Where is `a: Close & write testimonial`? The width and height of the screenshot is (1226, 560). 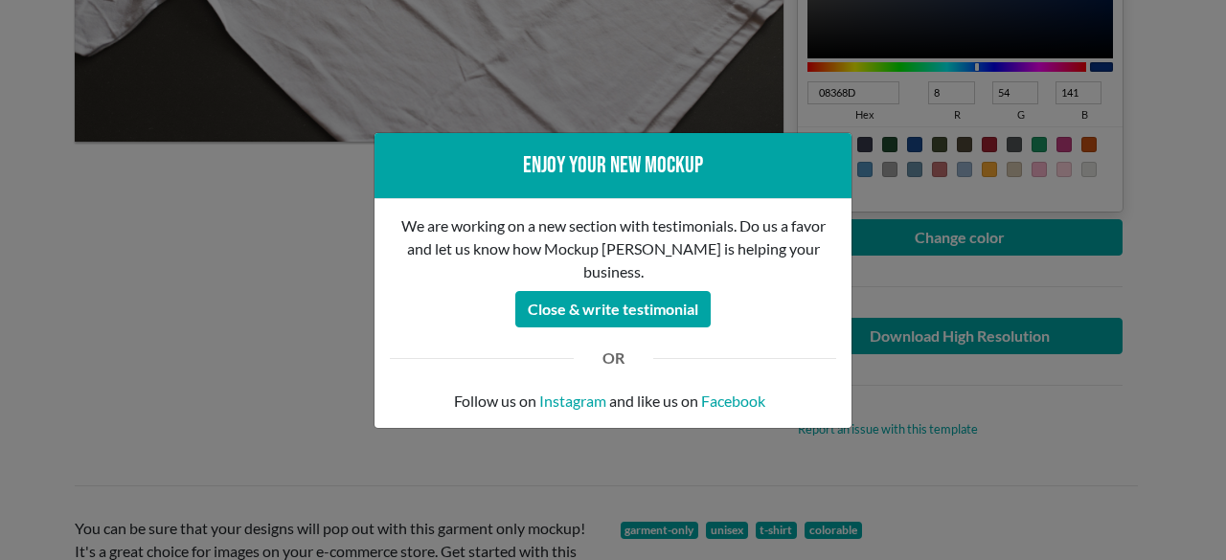
a: Close & write testimonial is located at coordinates (613, 303).